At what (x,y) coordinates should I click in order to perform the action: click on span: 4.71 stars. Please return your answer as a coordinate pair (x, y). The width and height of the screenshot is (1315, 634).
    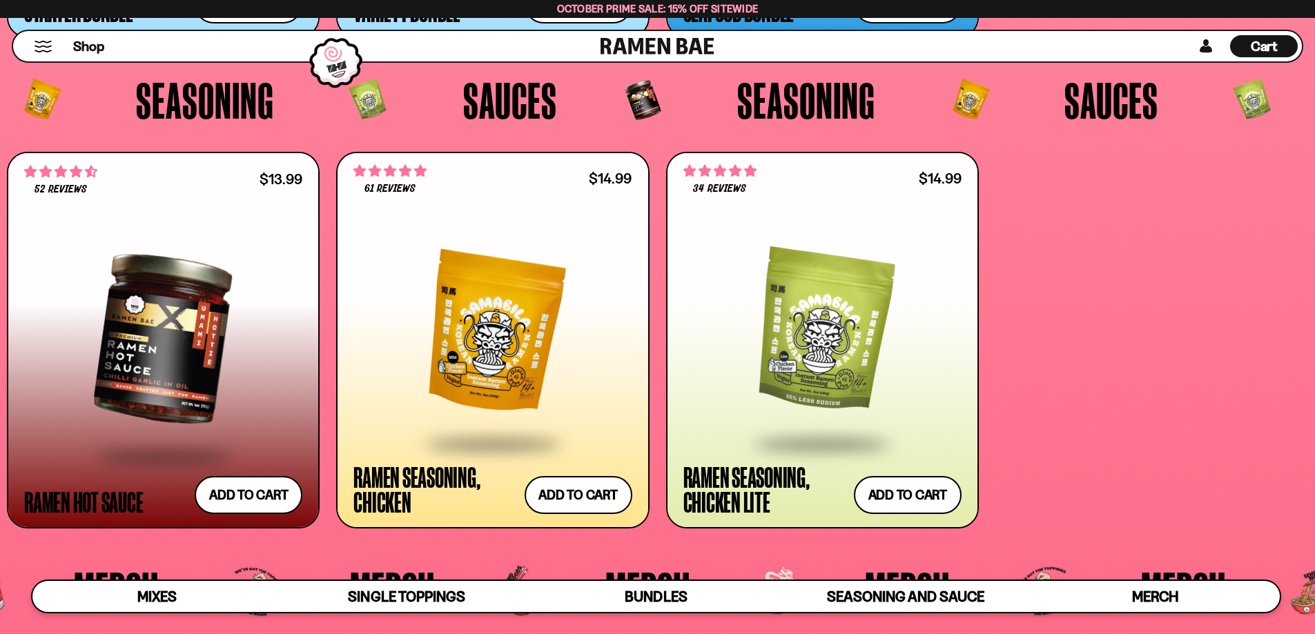
    Looking at the image, I should click on (61, 172).